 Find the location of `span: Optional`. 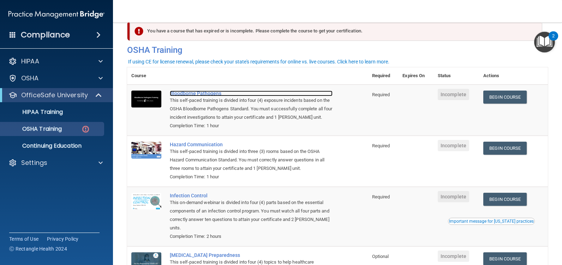

span: Optional is located at coordinates (381, 257).